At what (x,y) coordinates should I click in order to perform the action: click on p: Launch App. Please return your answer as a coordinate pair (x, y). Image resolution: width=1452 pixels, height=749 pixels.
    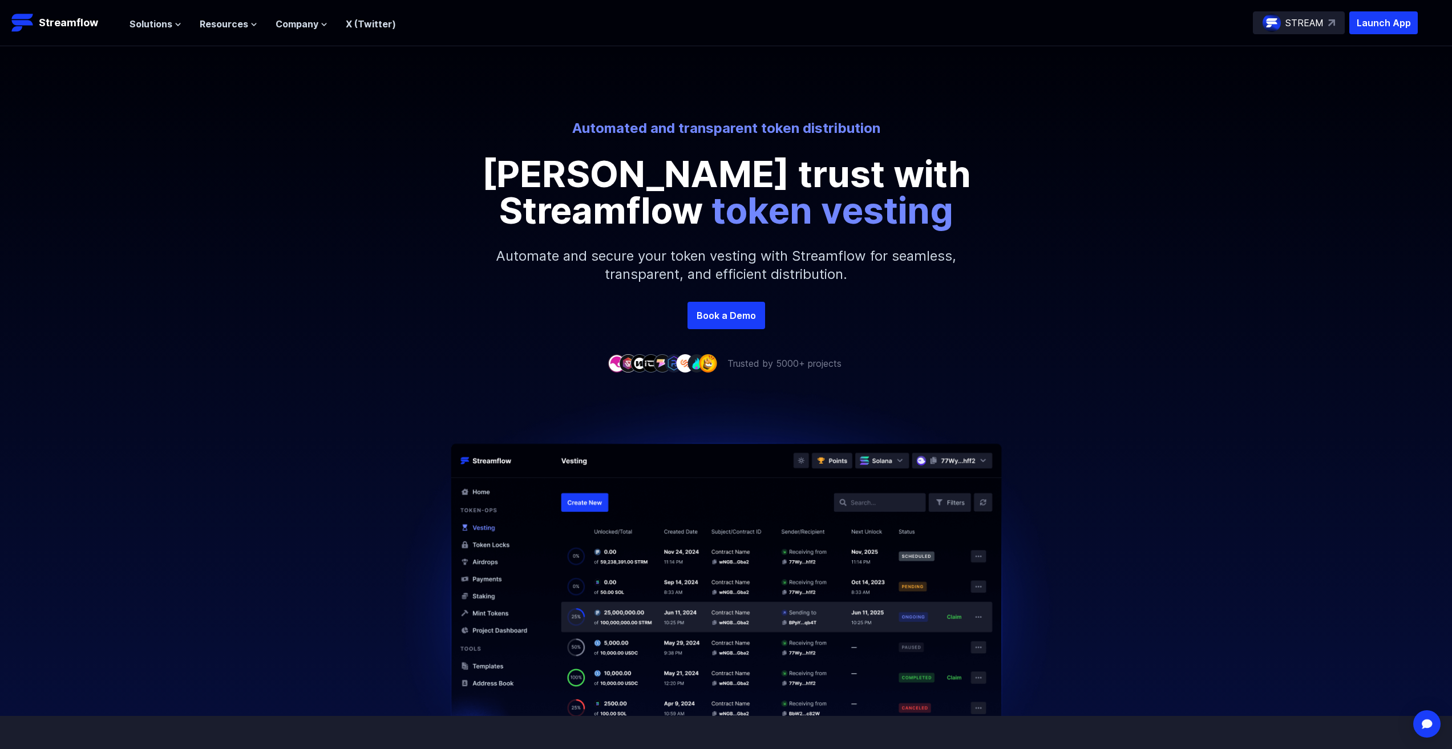
    Looking at the image, I should click on (1383, 23).